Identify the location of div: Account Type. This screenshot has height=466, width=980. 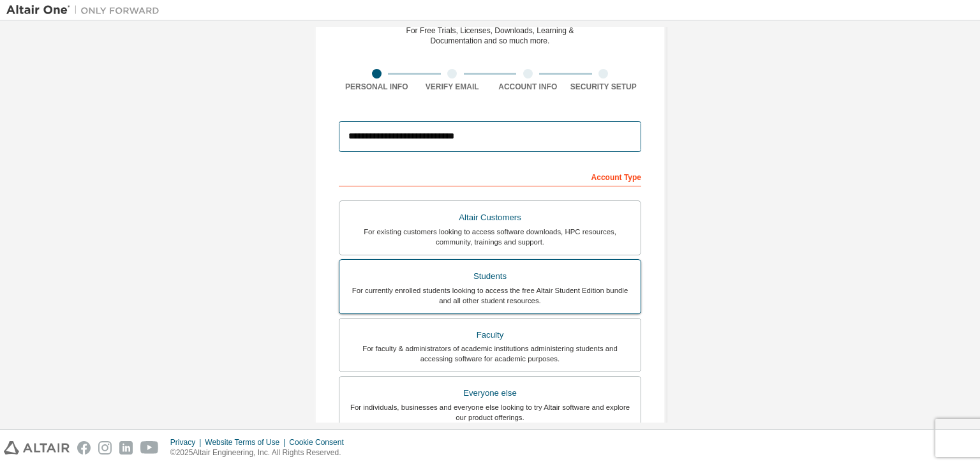
(490, 176).